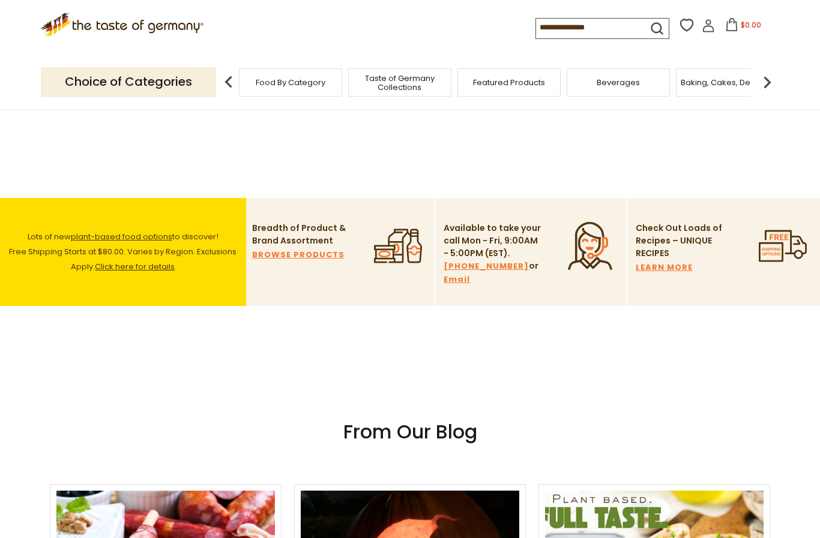  What do you see at coordinates (229, 82) in the screenshot?
I see `img: previous arrow` at bounding box center [229, 82].